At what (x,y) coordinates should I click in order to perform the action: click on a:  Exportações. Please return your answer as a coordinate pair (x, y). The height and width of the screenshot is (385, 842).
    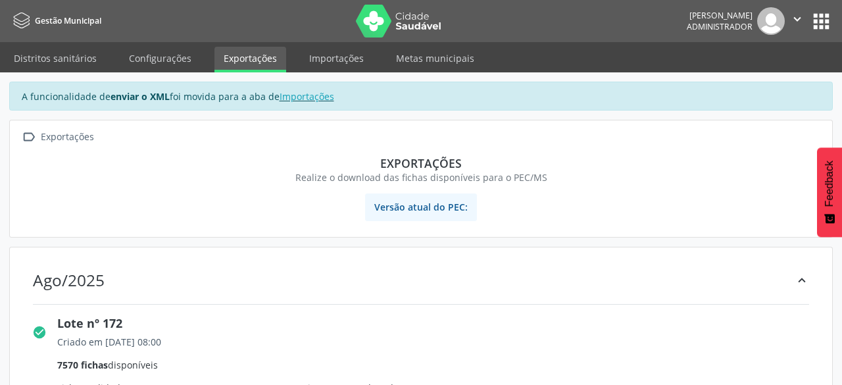
    Looking at the image, I should click on (57, 137).